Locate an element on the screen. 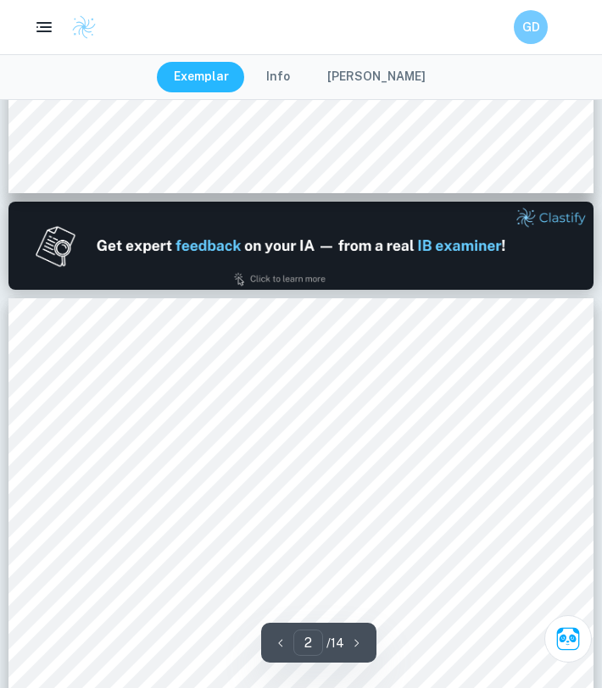 The image size is (602, 688). img: Clastify logo is located at coordinates (84, 27).